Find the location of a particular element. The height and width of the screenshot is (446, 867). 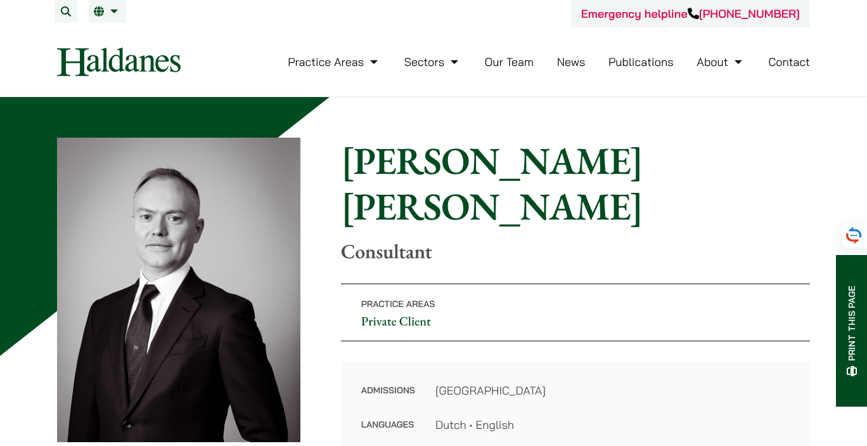

a: EN is located at coordinates (107, 11).